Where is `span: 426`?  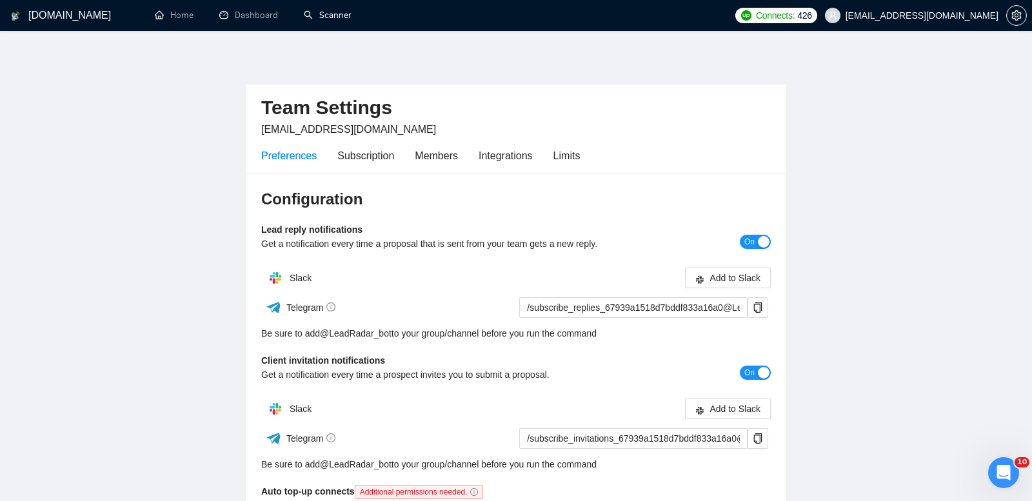
span: 426 is located at coordinates (805, 15).